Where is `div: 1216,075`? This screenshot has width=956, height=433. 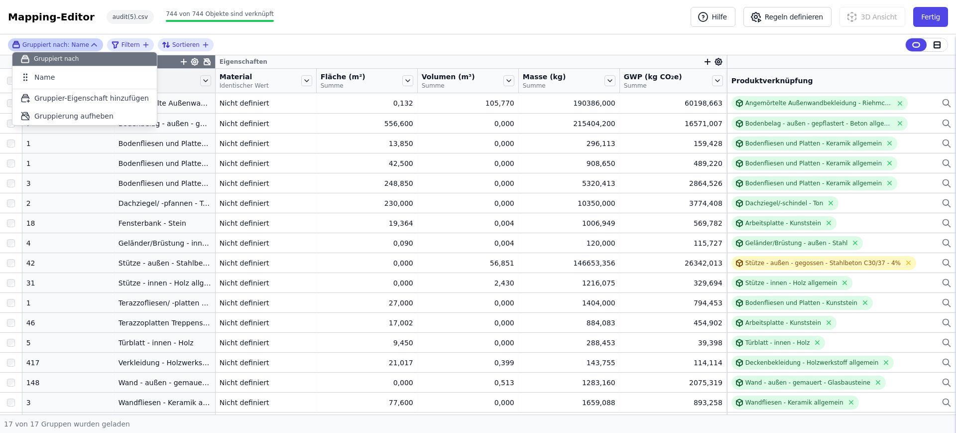
div: 1216,075 is located at coordinates (569, 283).